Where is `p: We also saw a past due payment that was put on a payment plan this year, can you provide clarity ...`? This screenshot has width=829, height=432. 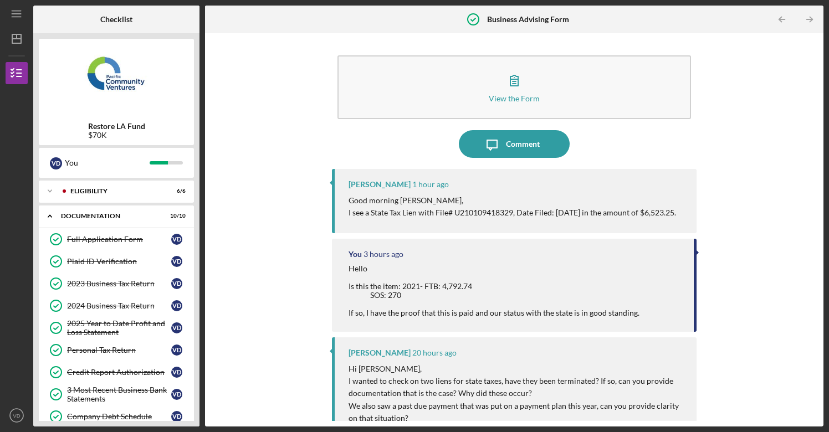 p: We also saw a past due payment that was put on a payment plan this year, can you provide clarity ... is located at coordinates (517, 412).